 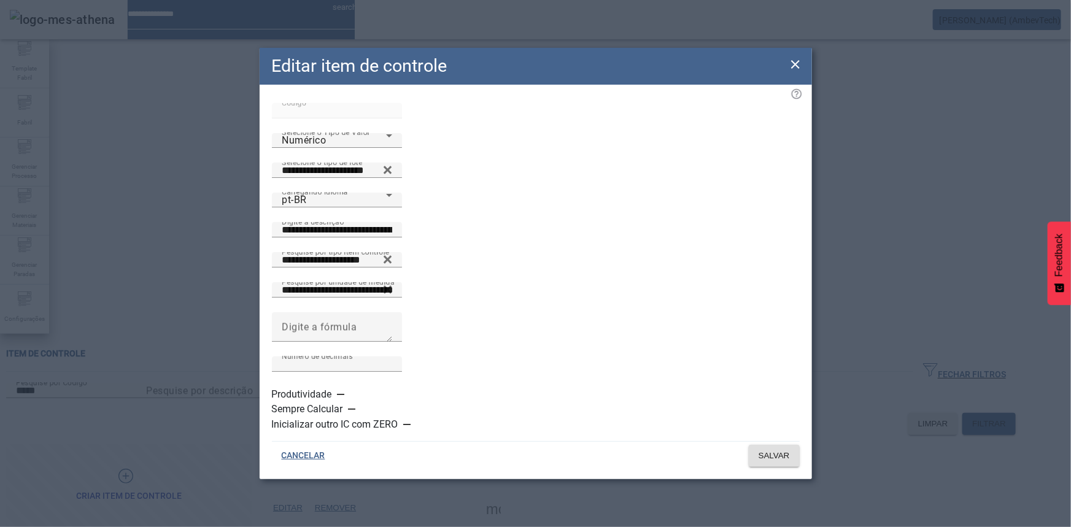 What do you see at coordinates (294, 199) in the screenshot?
I see `span: pt-BR` at bounding box center [294, 199].